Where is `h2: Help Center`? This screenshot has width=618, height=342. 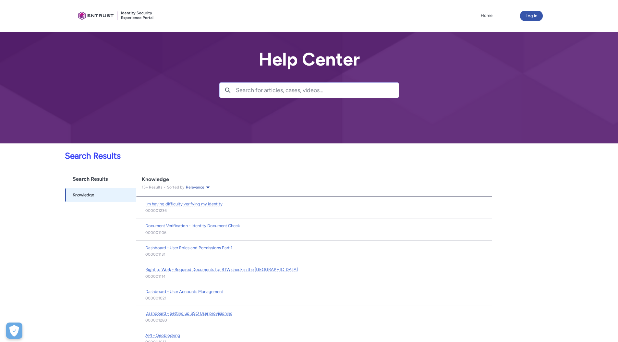 h2: Help Center is located at coordinates (309, 59).